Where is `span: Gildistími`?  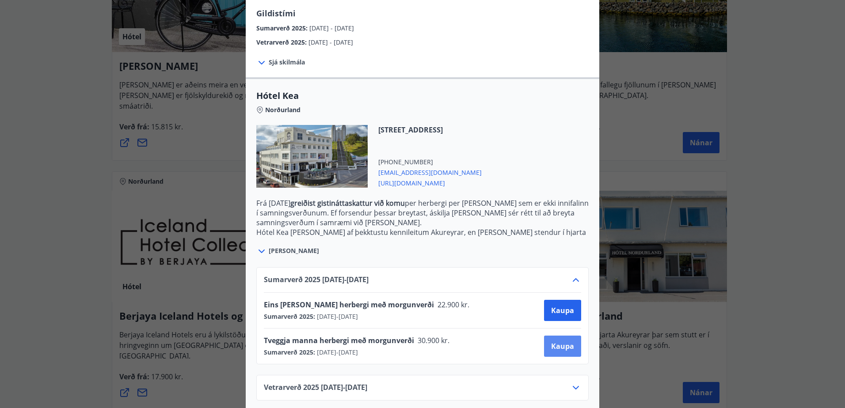 span: Gildistími is located at coordinates (276, 13).